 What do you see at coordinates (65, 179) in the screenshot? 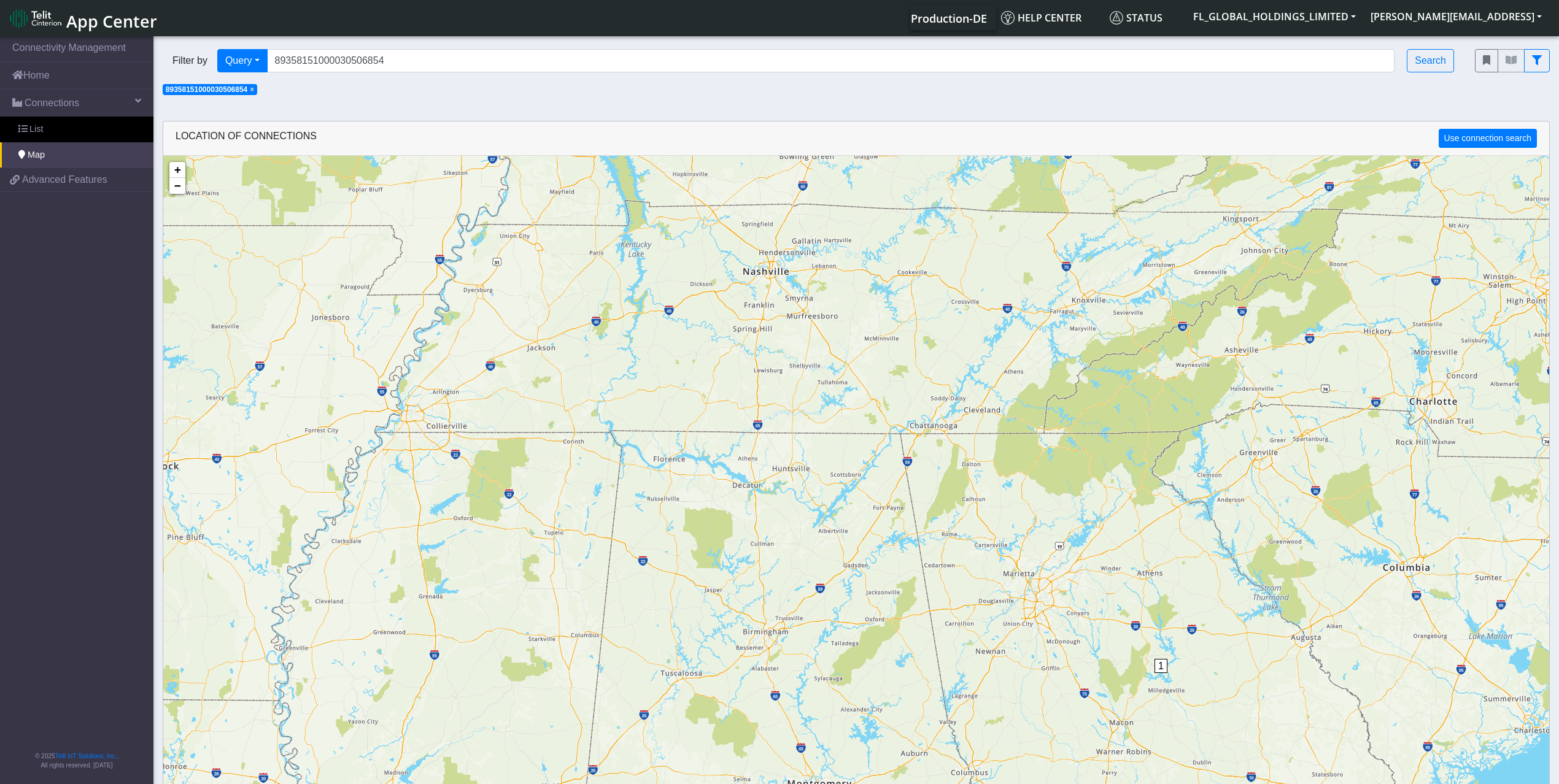
I see `span: Advanced Features` at bounding box center [65, 179].